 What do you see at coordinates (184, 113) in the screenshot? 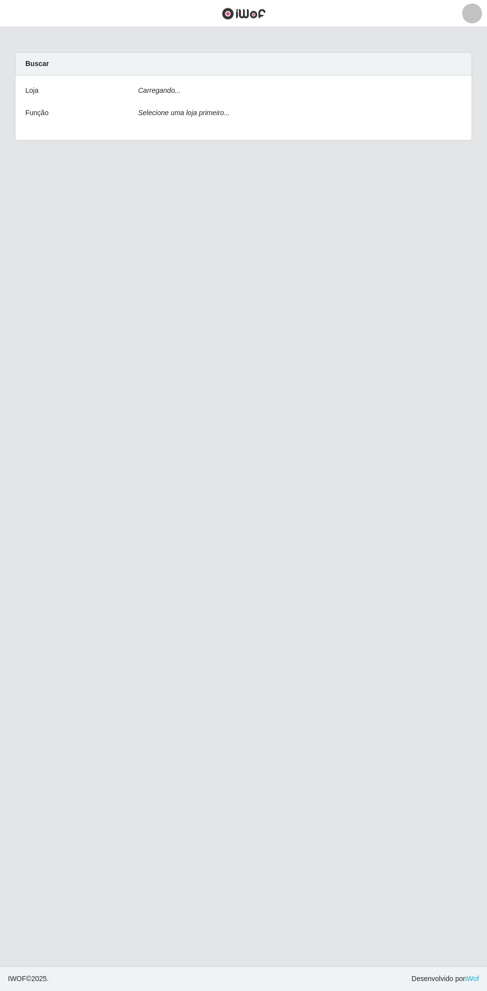
I see `i: Selecione uma loja primeiro...` at bounding box center [184, 113].